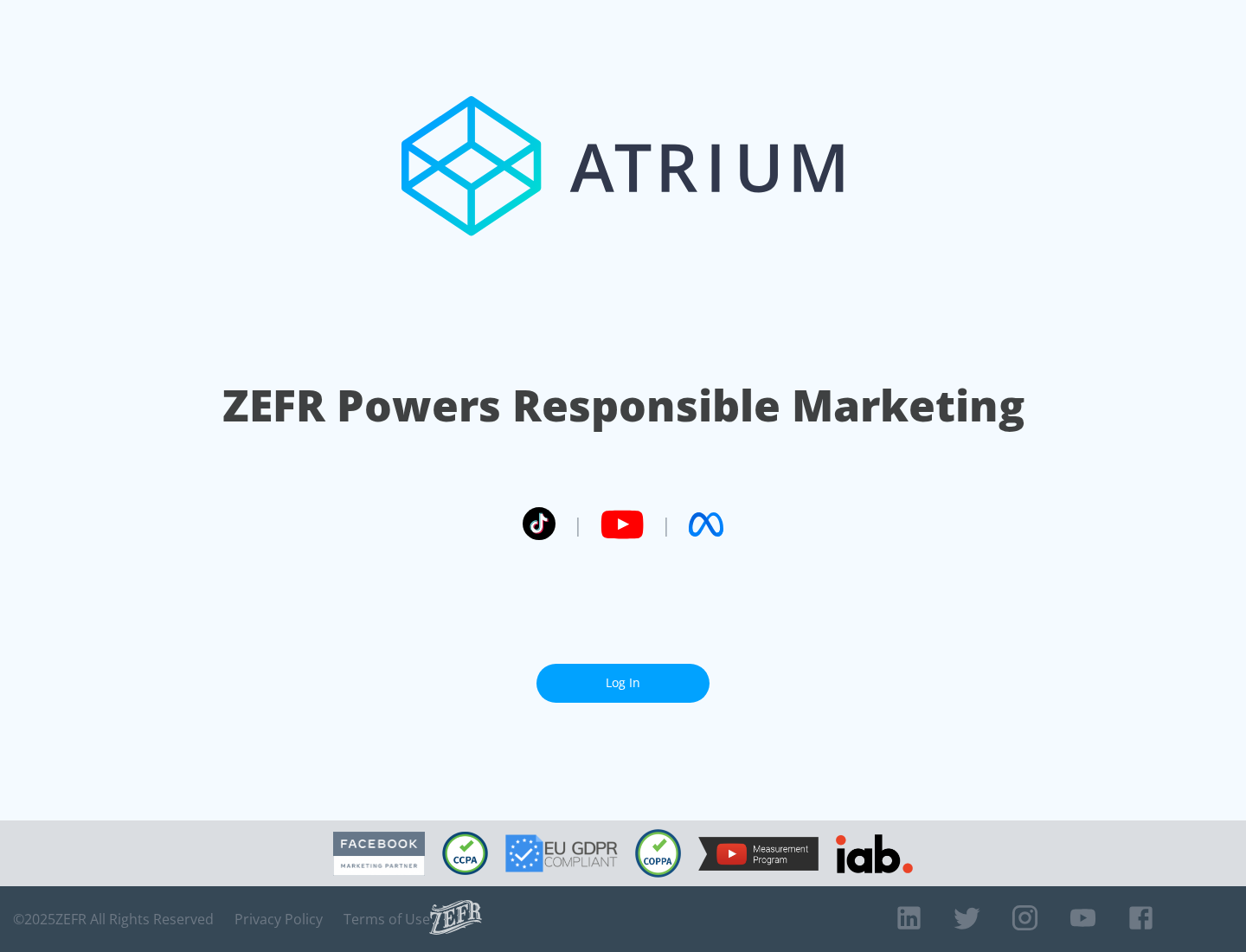 This screenshot has width=1246, height=952. What do you see at coordinates (874, 853) in the screenshot?
I see `img: IAB` at bounding box center [874, 853].